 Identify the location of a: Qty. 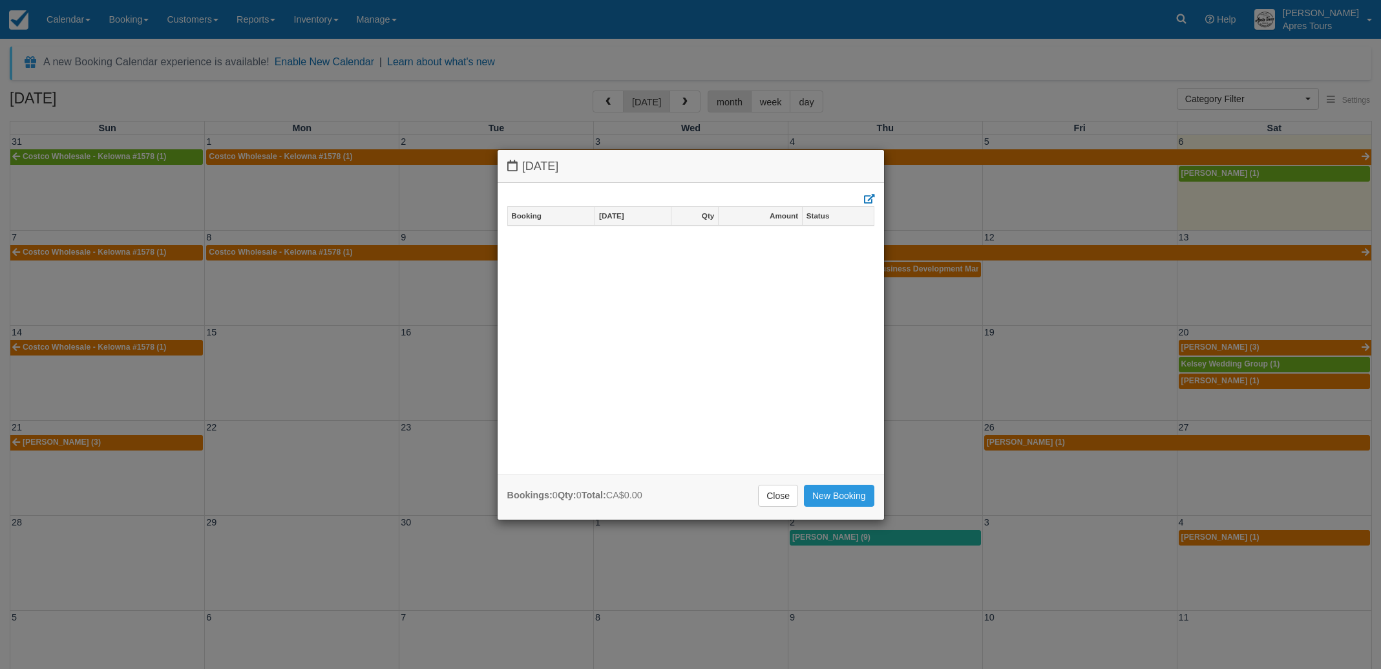
(695, 216).